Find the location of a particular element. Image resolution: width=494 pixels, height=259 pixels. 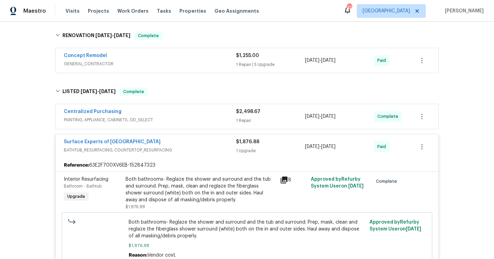

a: Centralized Purchasing is located at coordinates (93, 111).